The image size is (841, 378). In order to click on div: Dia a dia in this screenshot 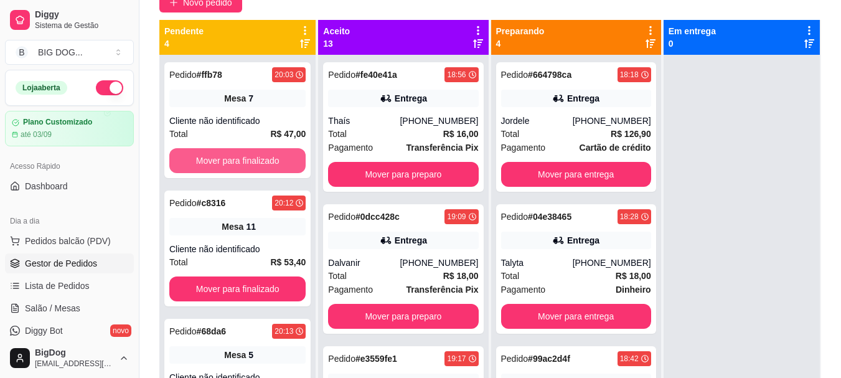, I will do `click(69, 221)`.